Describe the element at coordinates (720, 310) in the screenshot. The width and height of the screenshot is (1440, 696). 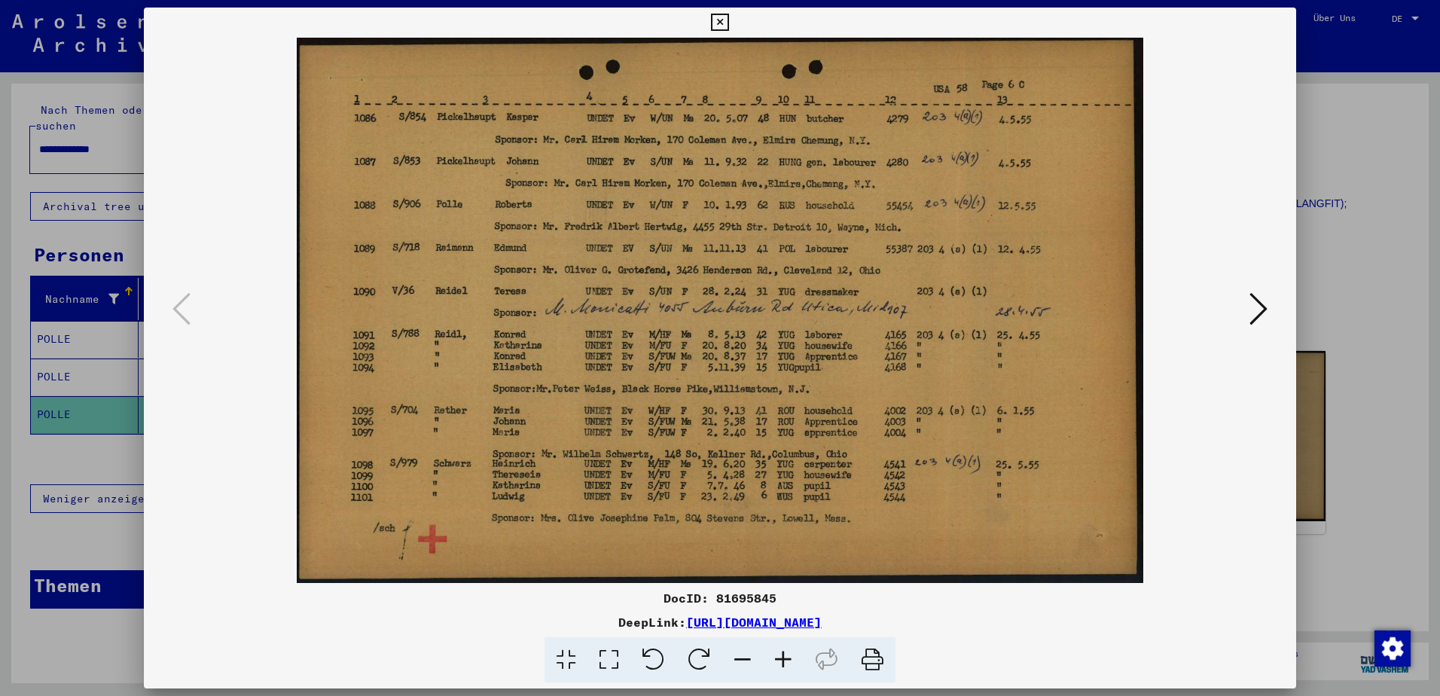
I see `img: 001.jpg` at that location.